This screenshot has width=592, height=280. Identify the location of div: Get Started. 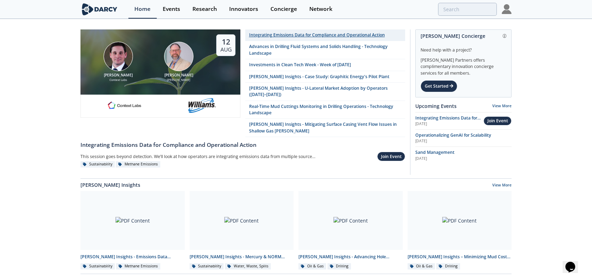
(439, 86).